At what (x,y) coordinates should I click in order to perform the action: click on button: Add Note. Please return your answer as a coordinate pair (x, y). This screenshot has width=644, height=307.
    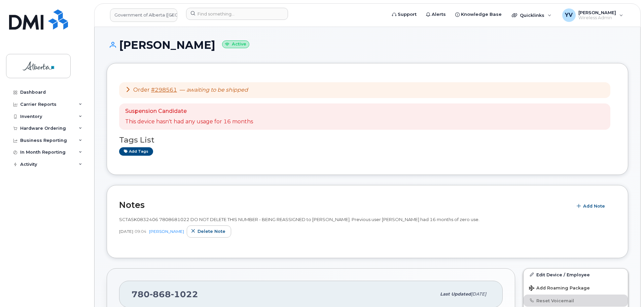
    Looking at the image, I should click on (592, 206).